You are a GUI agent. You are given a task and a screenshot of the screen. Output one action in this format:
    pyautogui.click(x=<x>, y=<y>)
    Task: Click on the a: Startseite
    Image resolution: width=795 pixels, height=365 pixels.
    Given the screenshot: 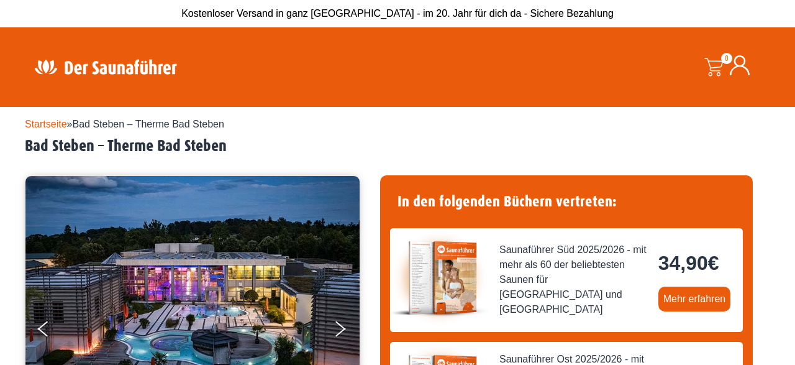 What is the action you would take?
    pyautogui.click(x=46, y=124)
    